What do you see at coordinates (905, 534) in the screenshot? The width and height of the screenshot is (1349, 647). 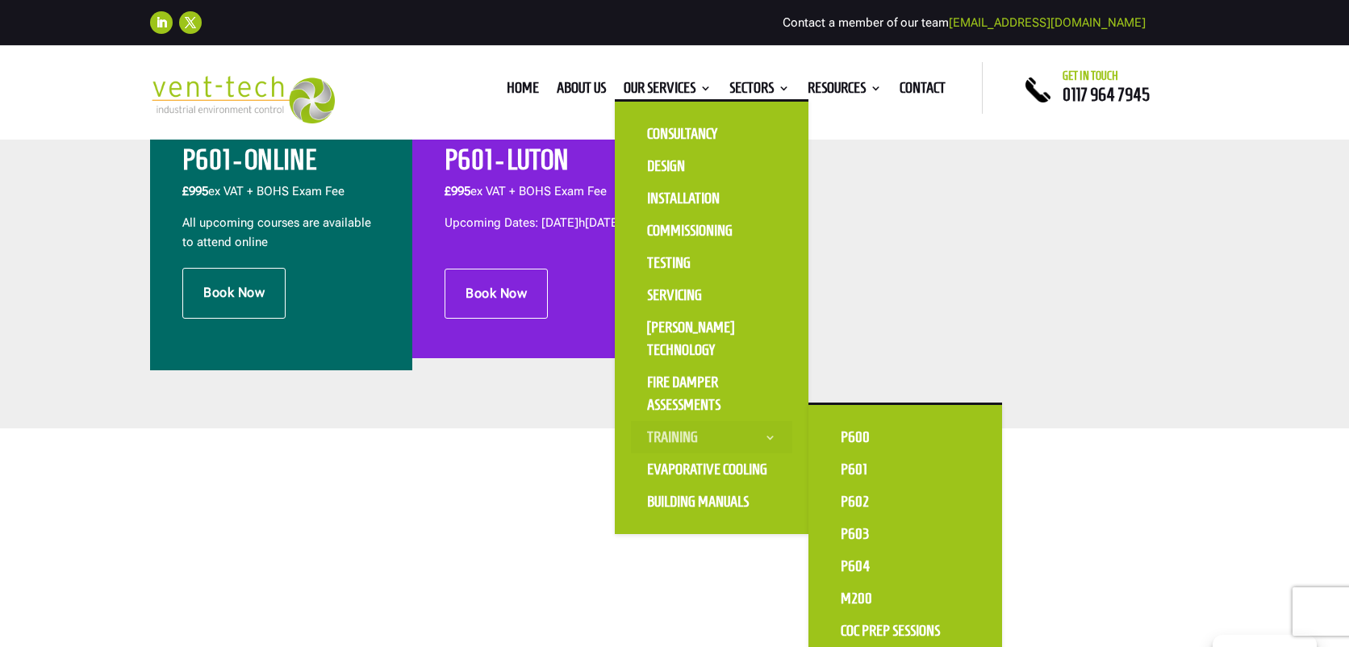 I see `a: P603` at bounding box center [905, 534].